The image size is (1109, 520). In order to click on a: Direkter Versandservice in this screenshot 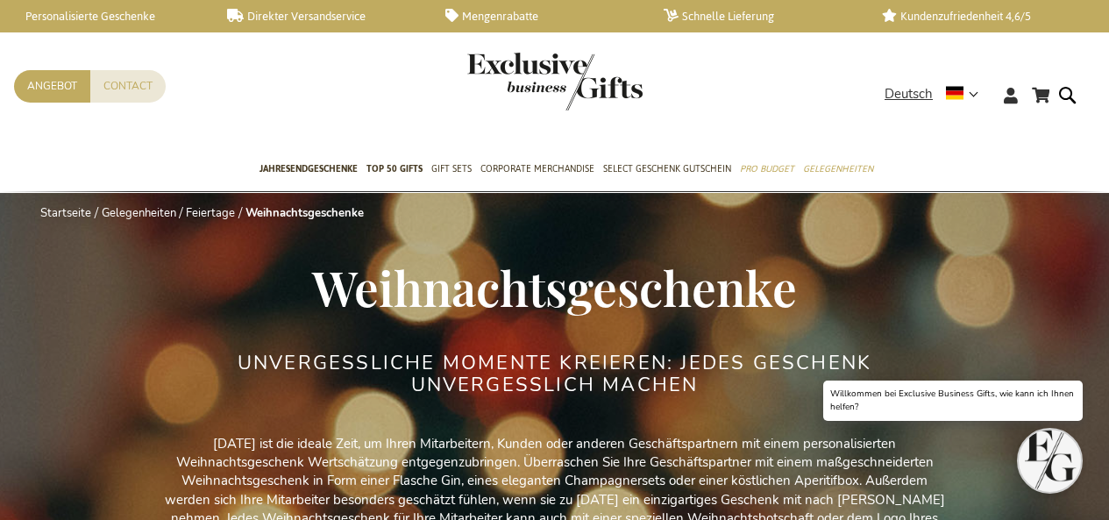, I will do `click(322, 16)`.